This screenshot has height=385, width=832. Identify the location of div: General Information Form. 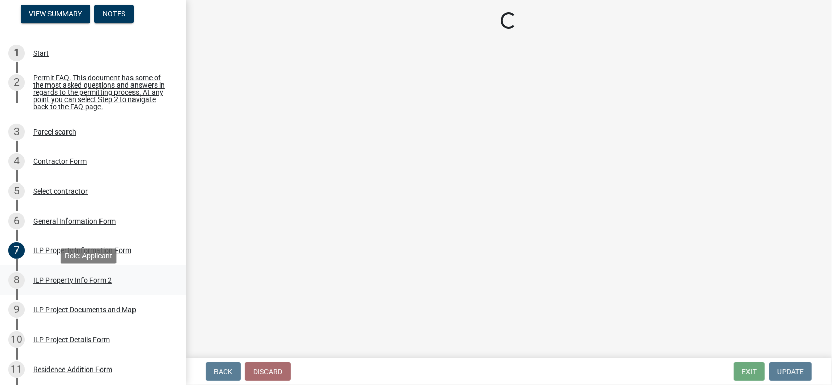
(74, 221).